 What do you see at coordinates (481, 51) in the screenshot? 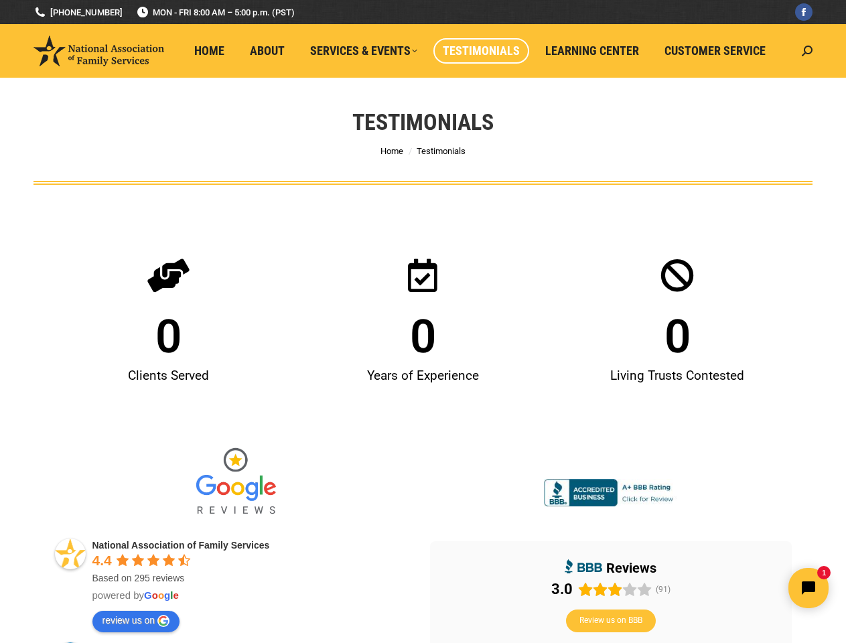
I see `a: Testimonials` at bounding box center [481, 51].